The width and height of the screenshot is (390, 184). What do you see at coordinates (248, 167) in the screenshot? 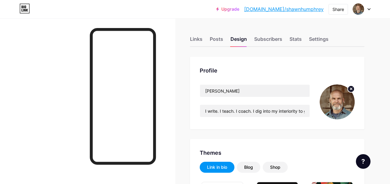
I see `div: Blog` at bounding box center [248, 167].